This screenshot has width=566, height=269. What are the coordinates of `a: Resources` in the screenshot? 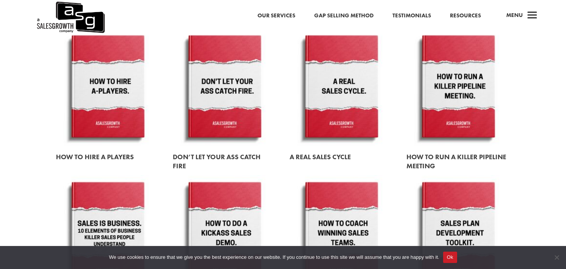 It's located at (465, 16).